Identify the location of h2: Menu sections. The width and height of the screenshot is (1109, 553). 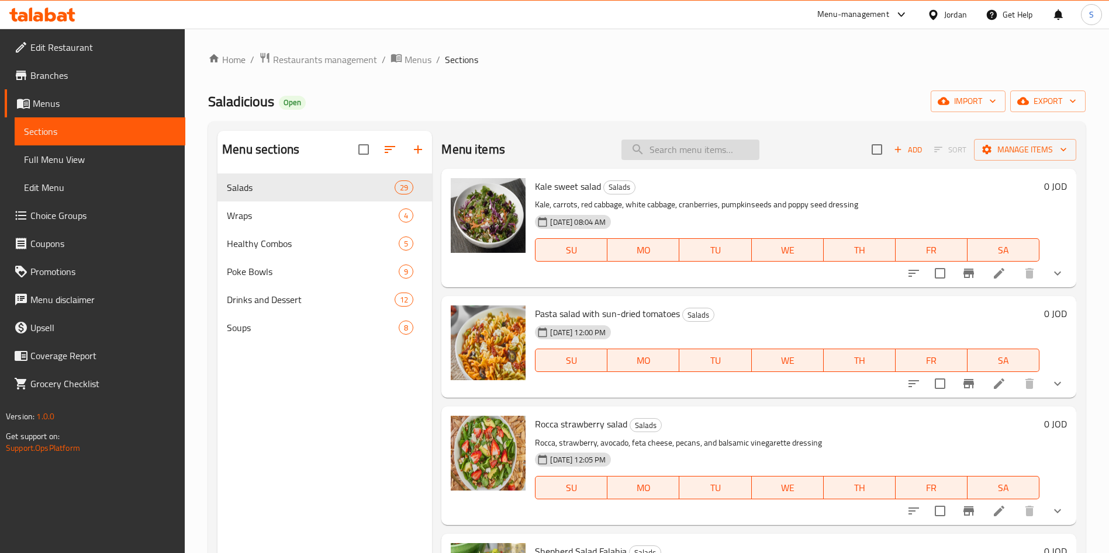
(261, 150).